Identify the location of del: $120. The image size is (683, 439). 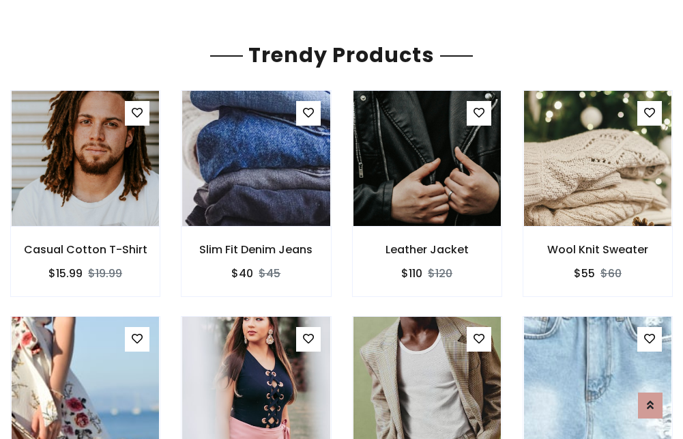
(440, 273).